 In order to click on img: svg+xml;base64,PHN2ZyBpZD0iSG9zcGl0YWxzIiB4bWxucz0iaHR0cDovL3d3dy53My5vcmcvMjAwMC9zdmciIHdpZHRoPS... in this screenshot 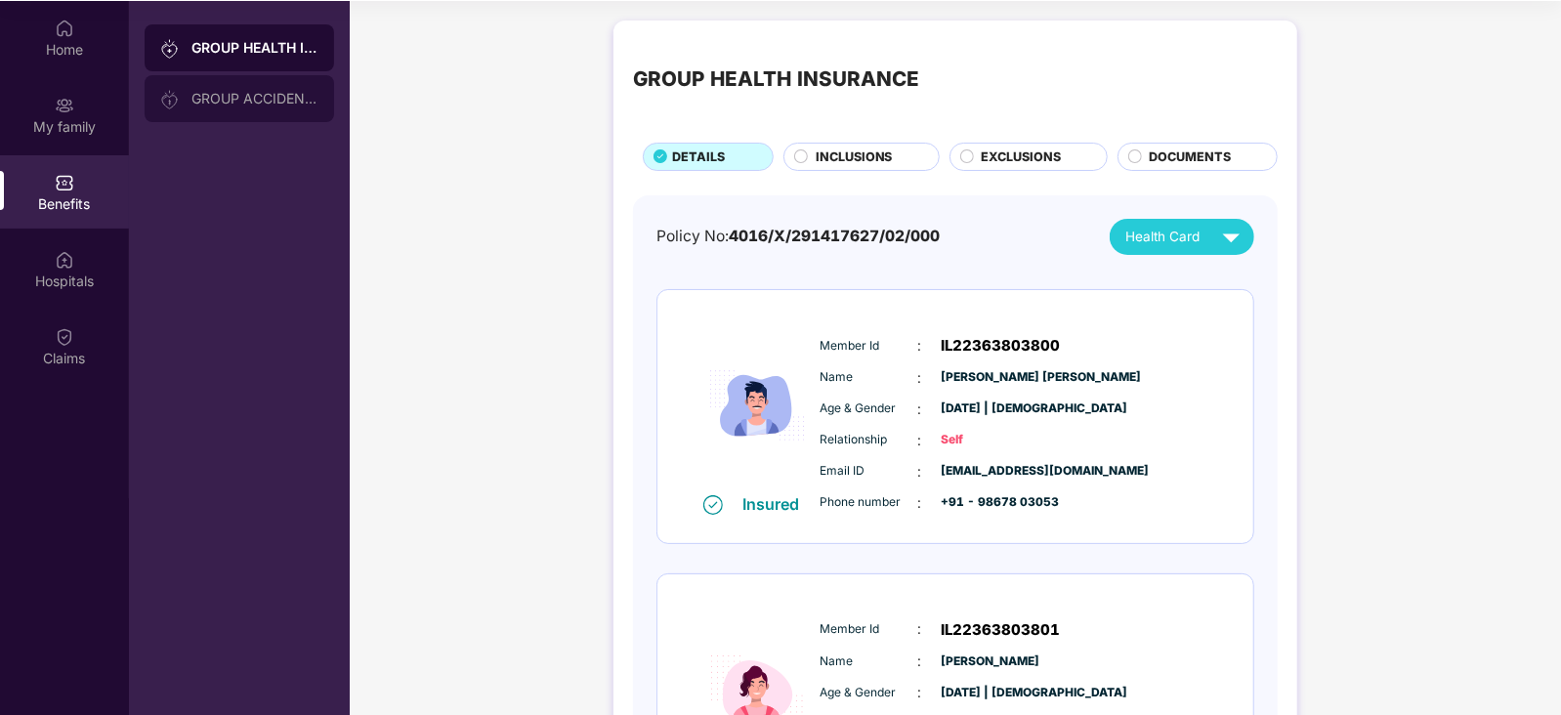, I will do `click(64, 260)`.